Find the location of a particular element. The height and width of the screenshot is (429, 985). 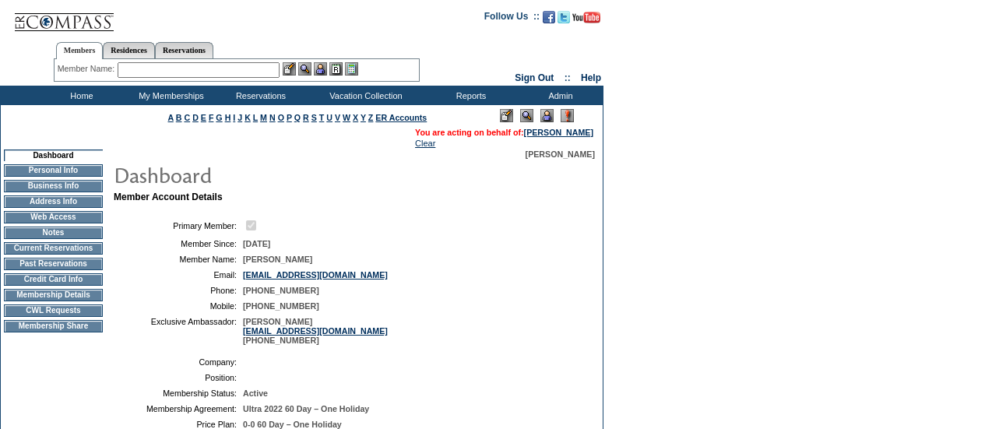

img: Reservations is located at coordinates (335, 68).